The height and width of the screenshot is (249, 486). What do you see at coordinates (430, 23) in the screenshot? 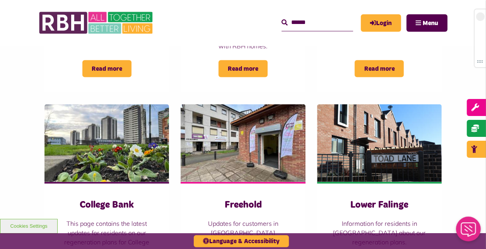
I see `span: Menu` at bounding box center [430, 23].